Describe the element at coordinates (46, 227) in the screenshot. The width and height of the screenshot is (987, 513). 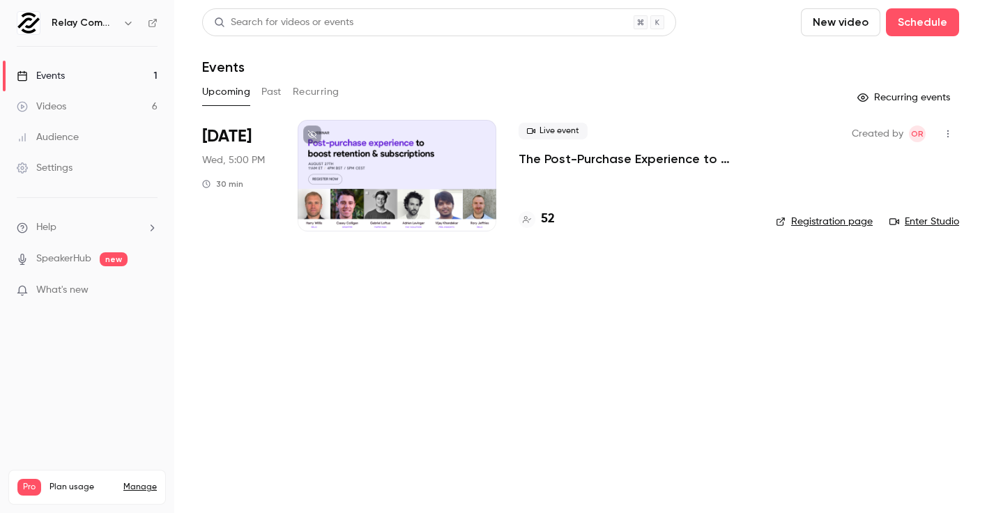
I see `span: Help` at that location.